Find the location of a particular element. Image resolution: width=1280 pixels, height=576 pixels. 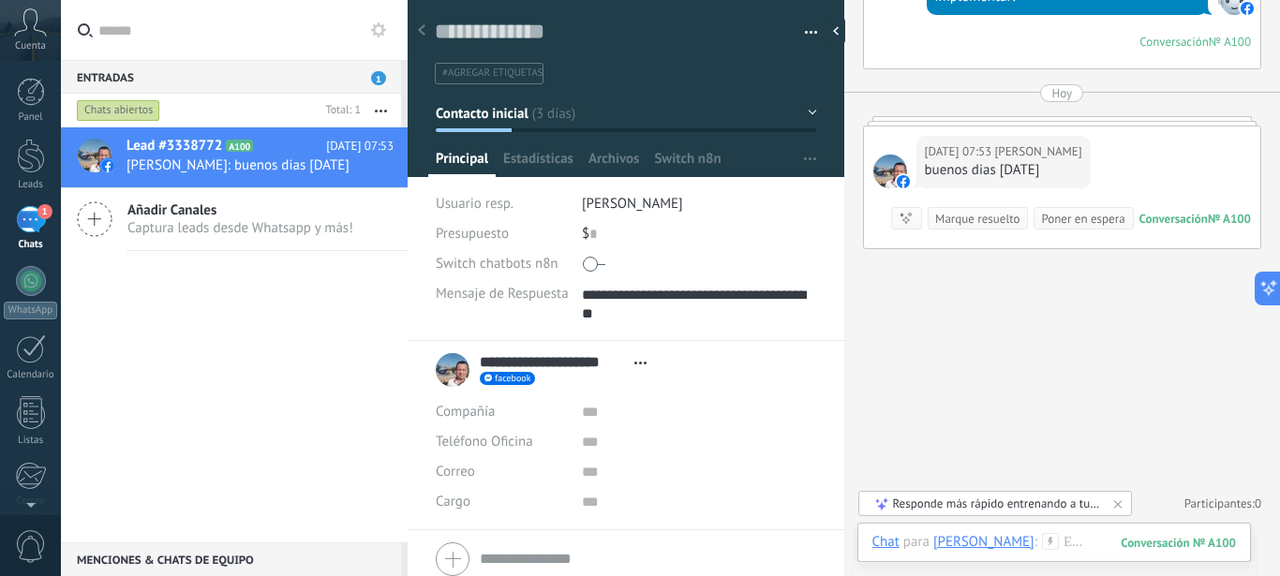

div: Responde más rápido entrenando a tu asistente AI con tus fuentes de datos is located at coordinates (996, 503).